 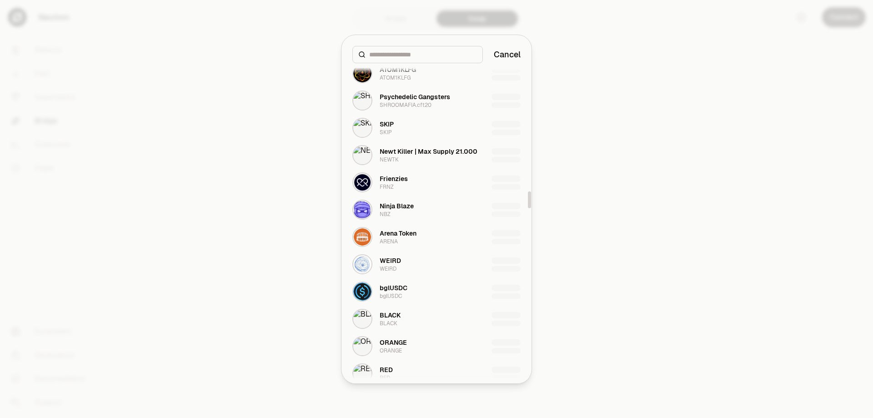 What do you see at coordinates (437, 319) in the screenshot?
I see `button: BLACK LogoBLACKBLACK` at bounding box center [437, 319].